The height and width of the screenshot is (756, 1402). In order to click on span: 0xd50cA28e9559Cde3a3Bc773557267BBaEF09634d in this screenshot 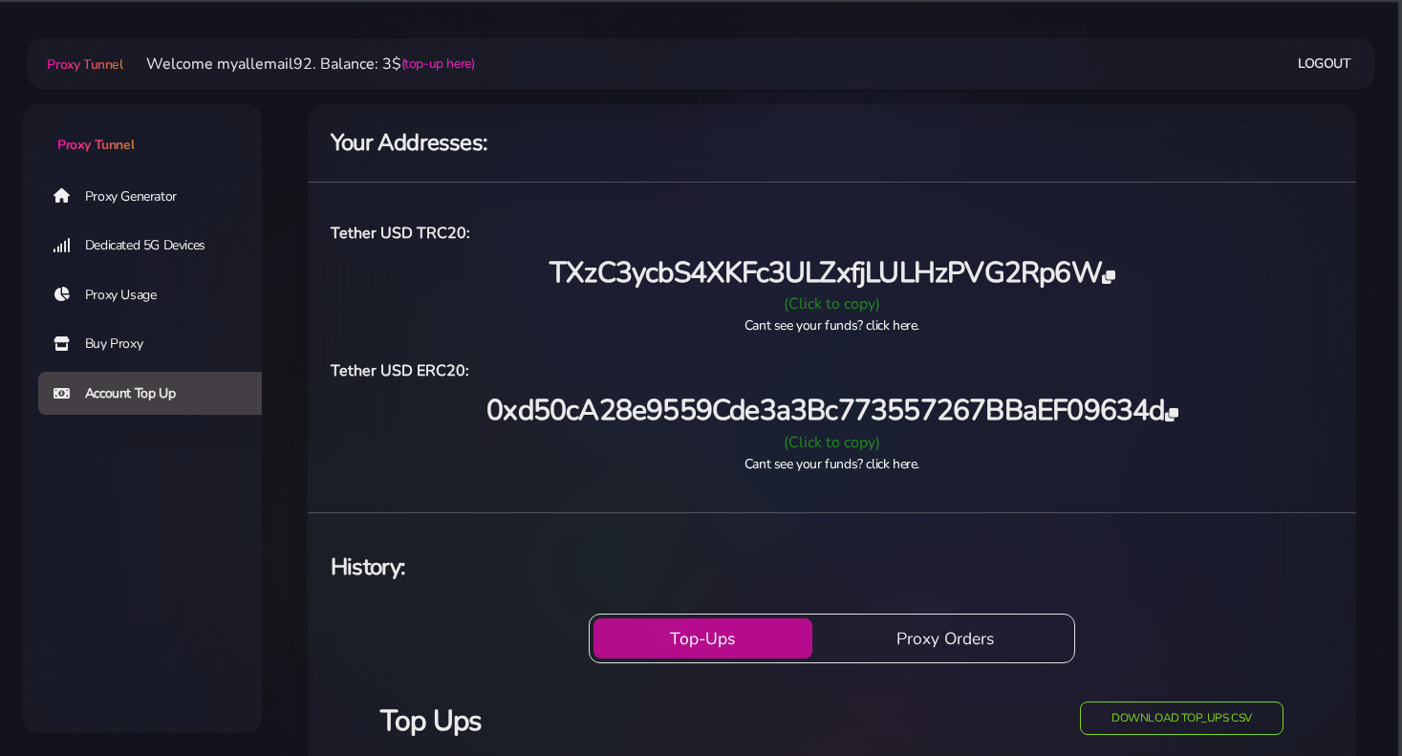, I will do `click(832, 410)`.